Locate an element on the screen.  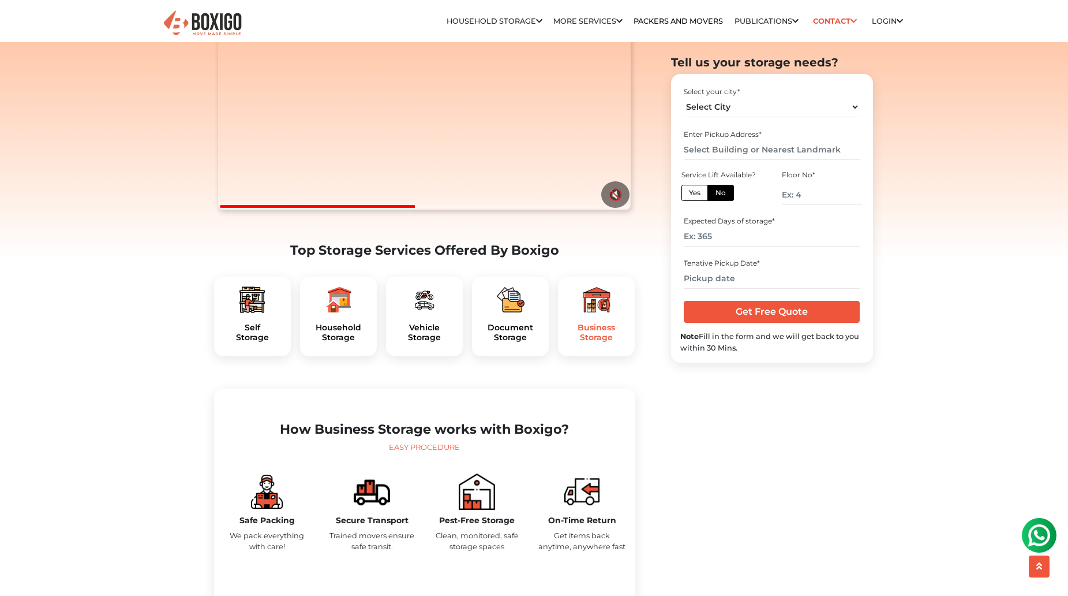
div: Enter Pickup Address is located at coordinates (772, 134).